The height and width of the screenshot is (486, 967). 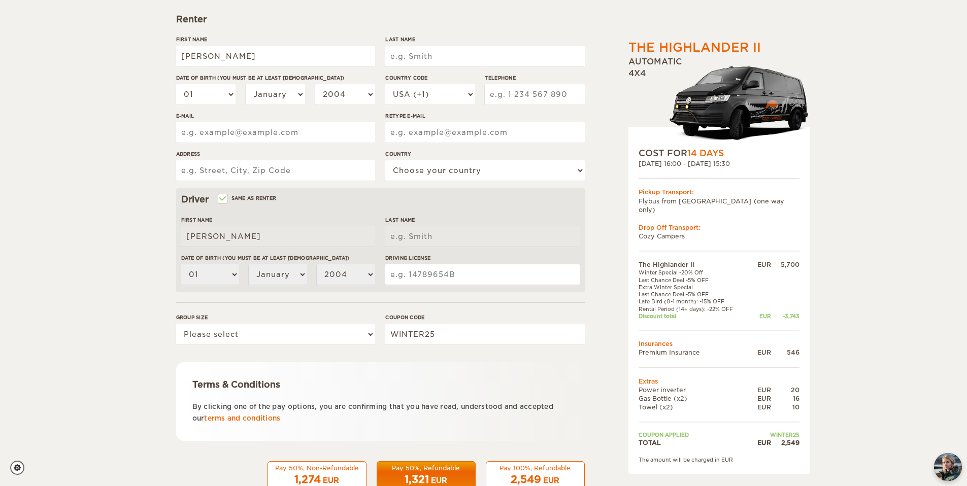 What do you see at coordinates (719, 227) in the screenshot?
I see `div: Drop Off Transport:` at bounding box center [719, 227].